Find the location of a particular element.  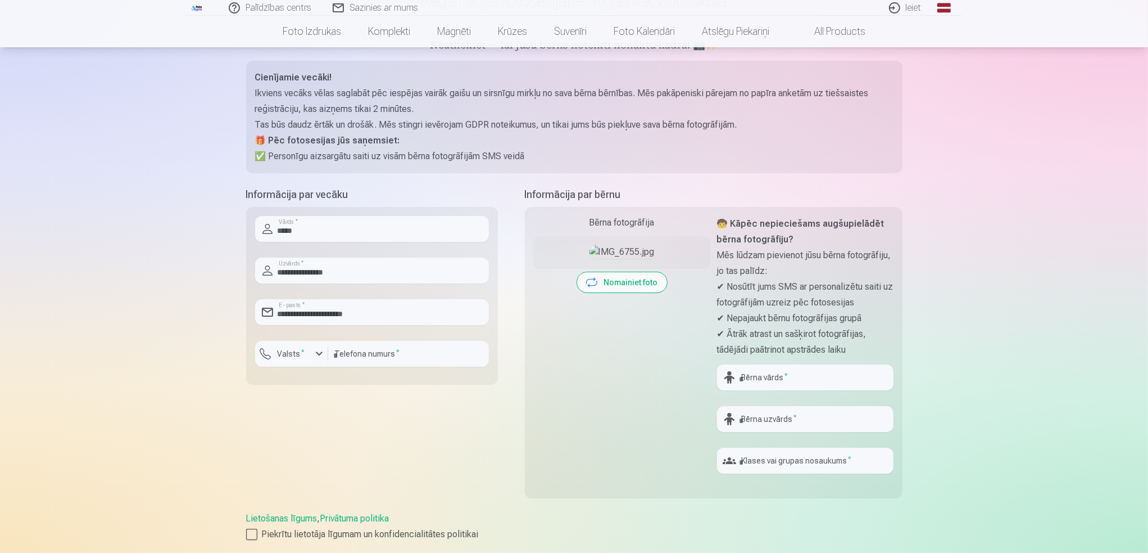

a: Atslēgu piekariņi is located at coordinates (736, 31).